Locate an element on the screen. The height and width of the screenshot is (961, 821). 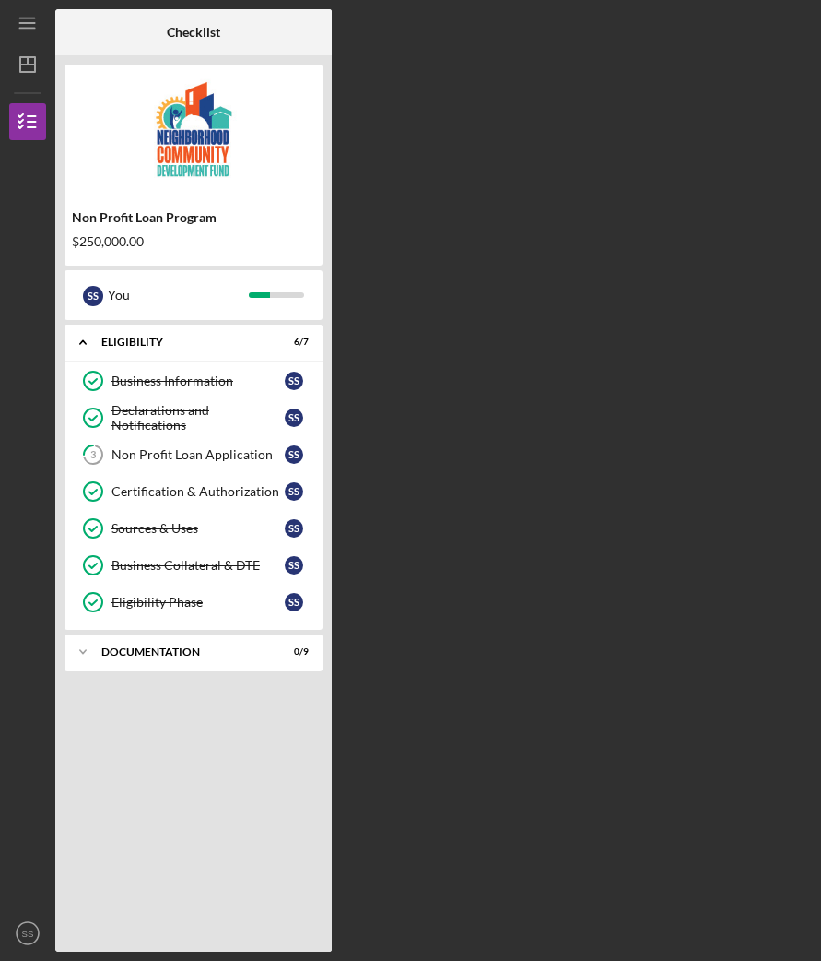
img: Product logo is located at coordinates (194, 129).